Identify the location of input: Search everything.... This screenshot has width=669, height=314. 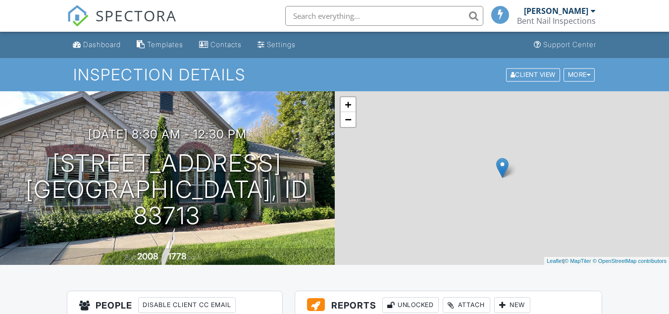
(384, 16).